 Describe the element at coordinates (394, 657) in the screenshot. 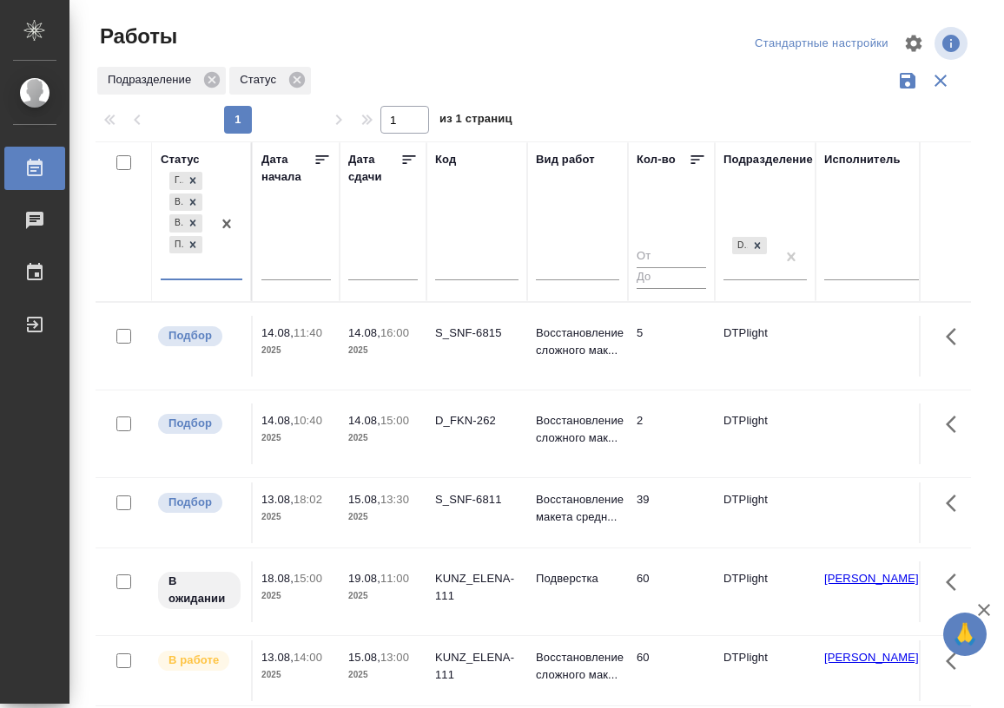

I see `p: 13:00` at that location.